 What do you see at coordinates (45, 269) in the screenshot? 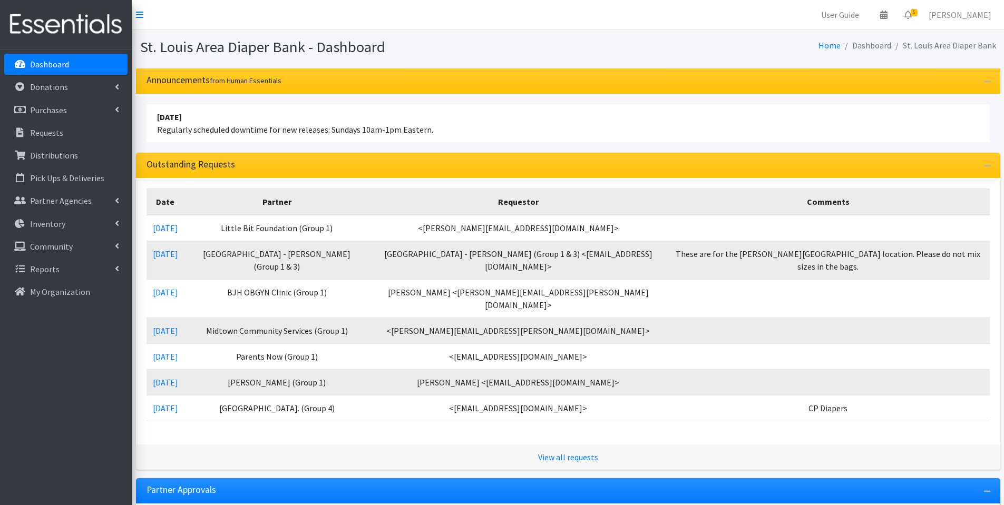
I see `p: Reports` at bounding box center [45, 269].